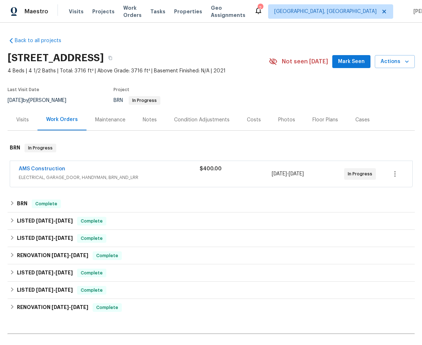  Describe the element at coordinates (132, 12) in the screenshot. I see `span: Work Orders` at that location.